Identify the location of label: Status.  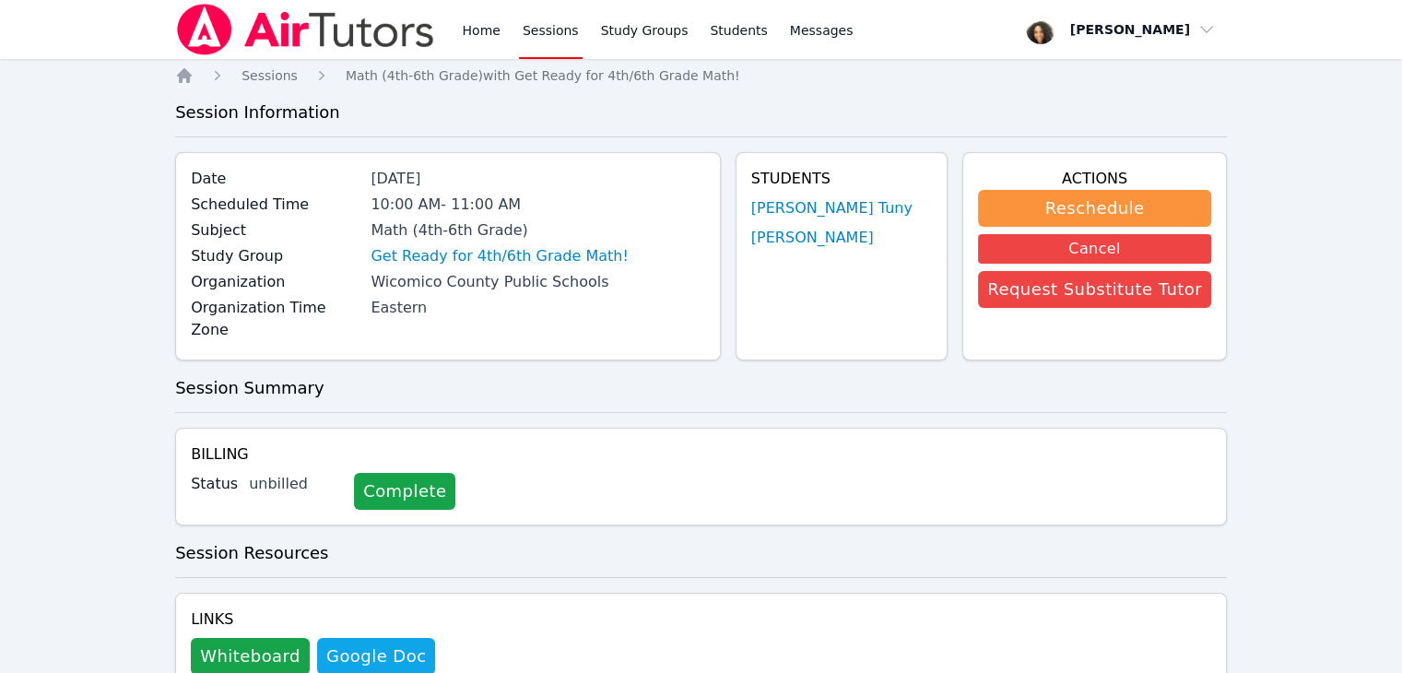
(214, 484).